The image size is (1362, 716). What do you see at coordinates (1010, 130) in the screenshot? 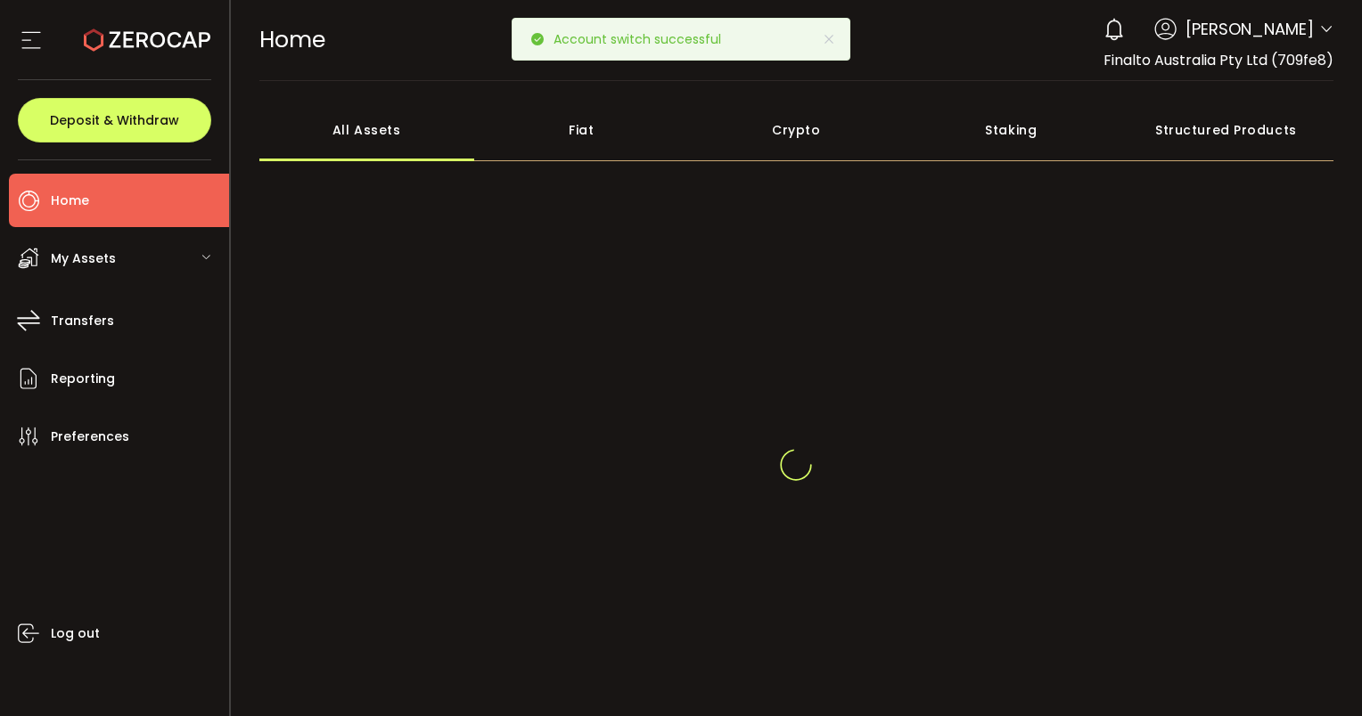
I see `div: Staking` at bounding box center [1010, 130].